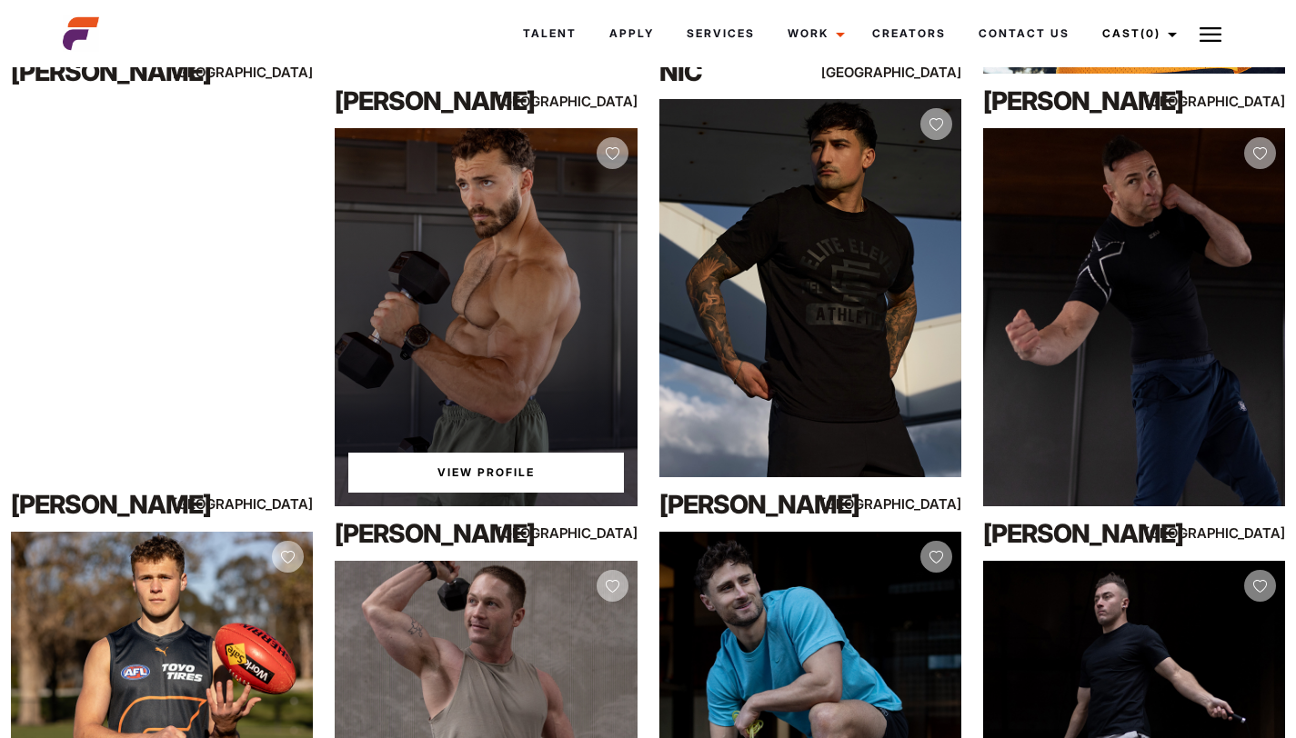  Describe the element at coordinates (1136, 34) in the screenshot. I see `a: Cast(0)` at that location.